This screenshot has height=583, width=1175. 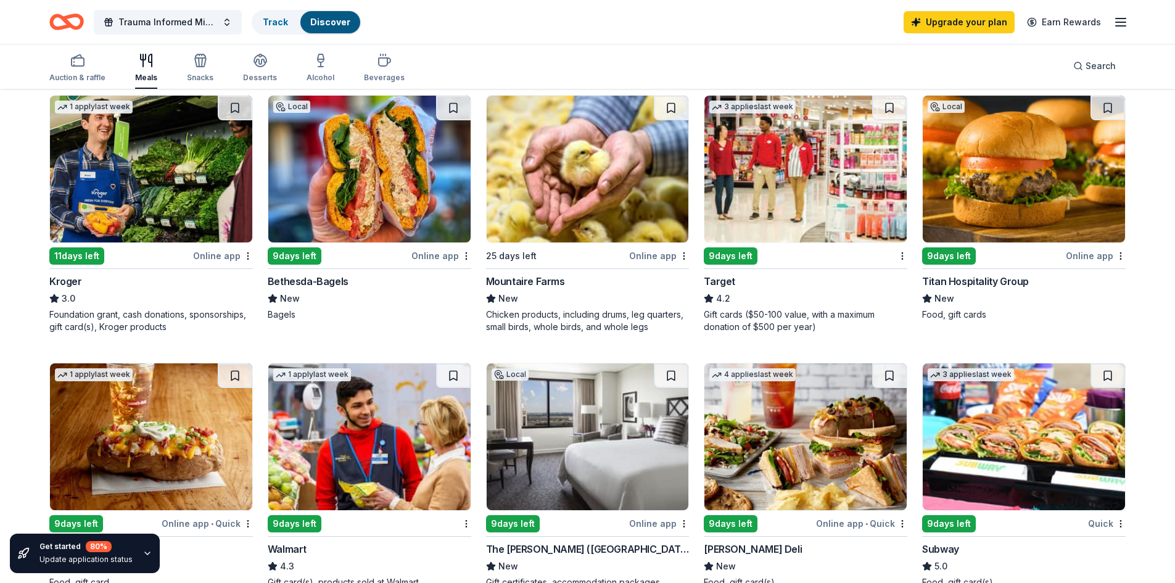 What do you see at coordinates (151, 437) in the screenshot?
I see `img: Image for Jason's Deli` at bounding box center [151, 437].